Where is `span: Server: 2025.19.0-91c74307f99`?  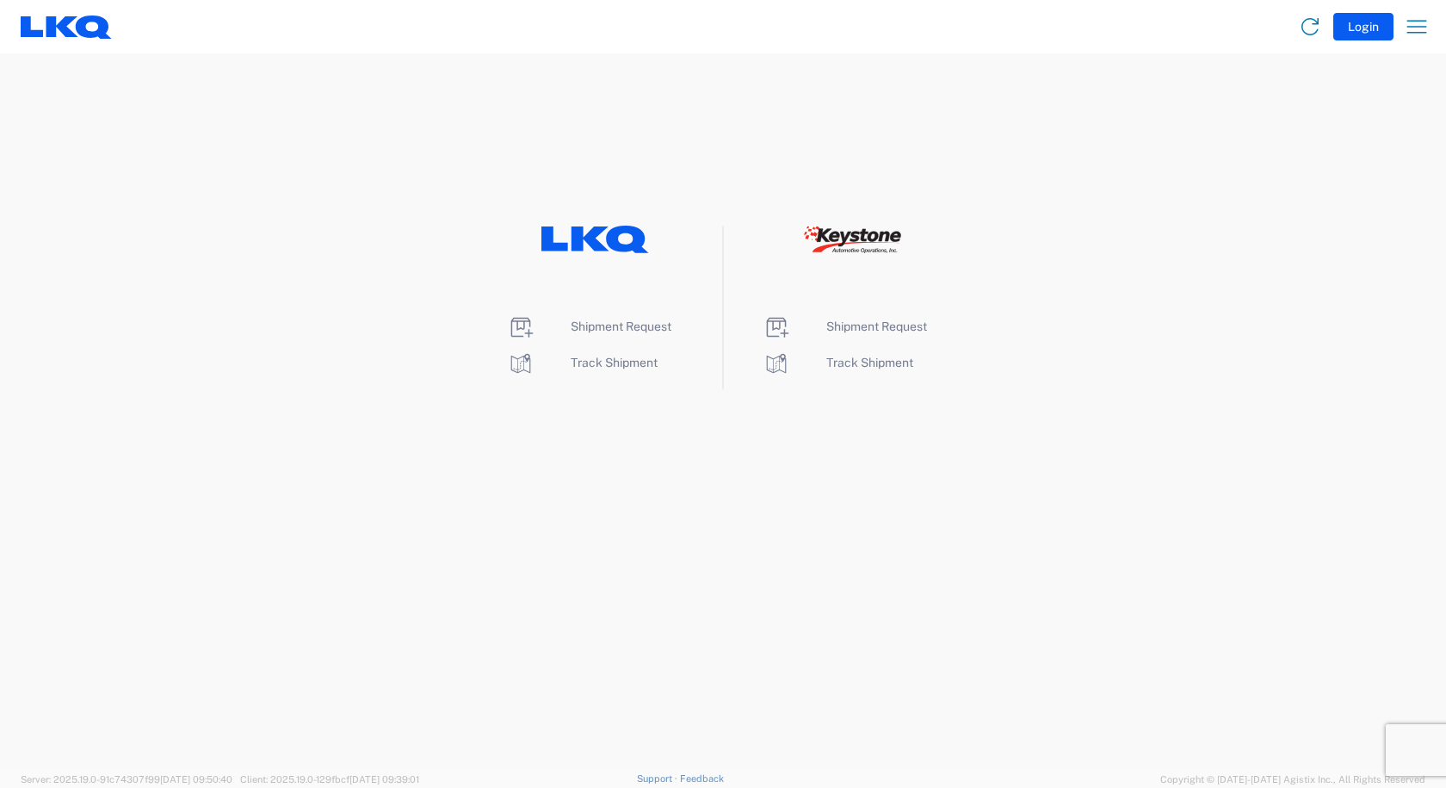
span: Server: 2025.19.0-91c74307f99 is located at coordinates (127, 779).